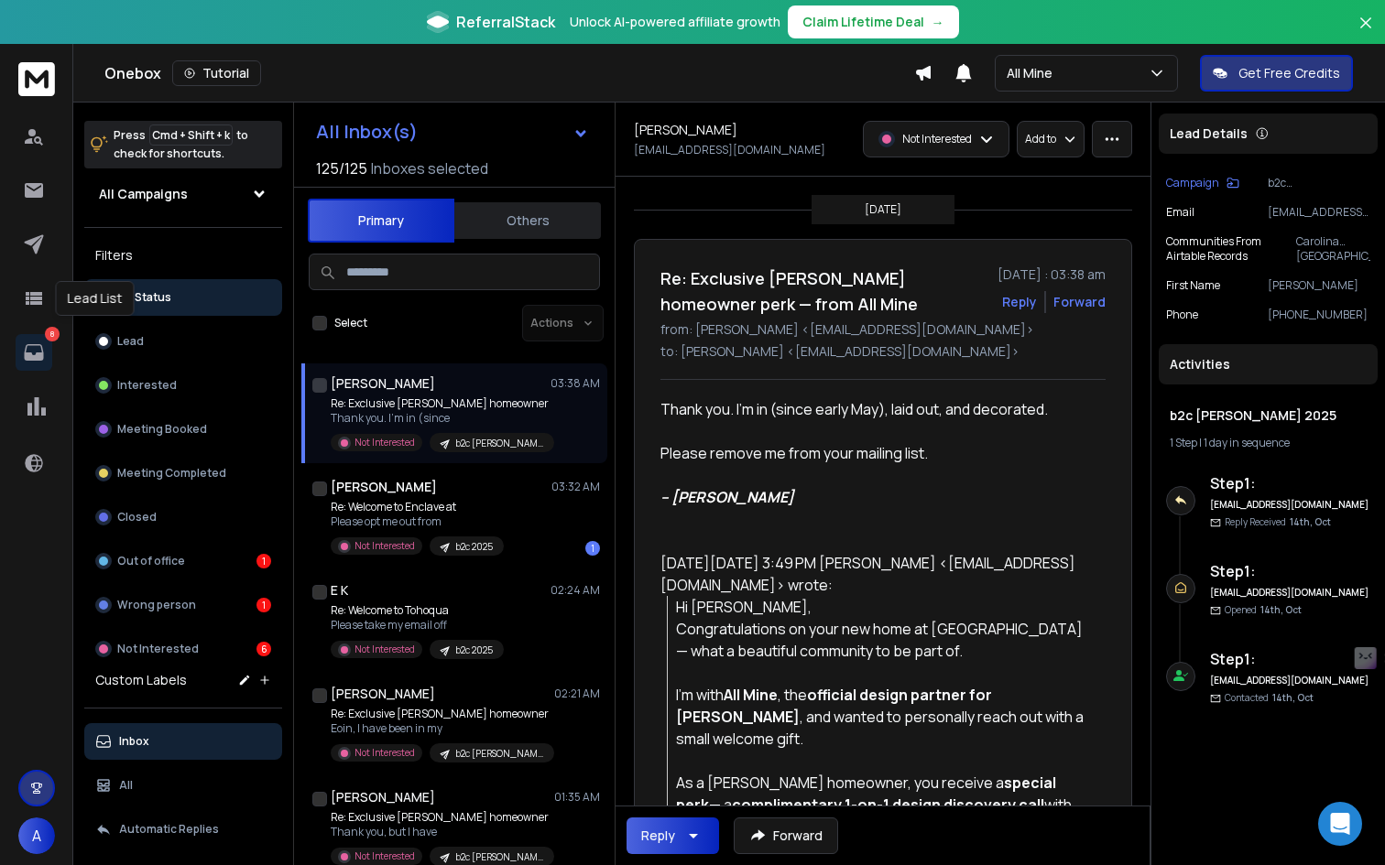 This screenshot has width=1385, height=865. I want to click on p: First Name, so click(1192, 286).